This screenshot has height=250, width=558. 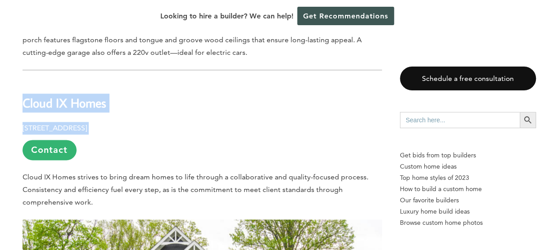 I want to click on svg: Search, so click(x=527, y=120).